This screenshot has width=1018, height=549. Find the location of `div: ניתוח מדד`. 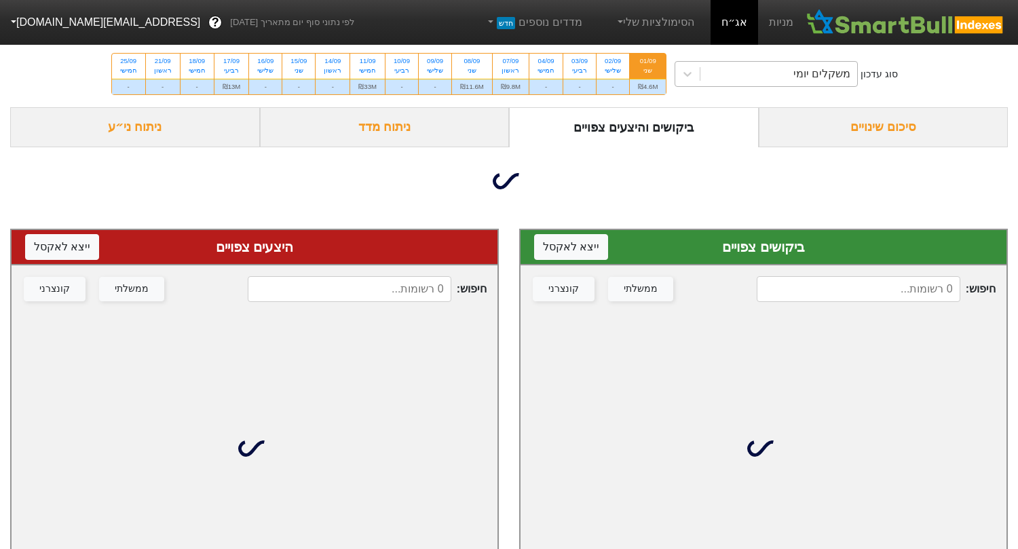

div: ניתוח מדד is located at coordinates (385, 127).